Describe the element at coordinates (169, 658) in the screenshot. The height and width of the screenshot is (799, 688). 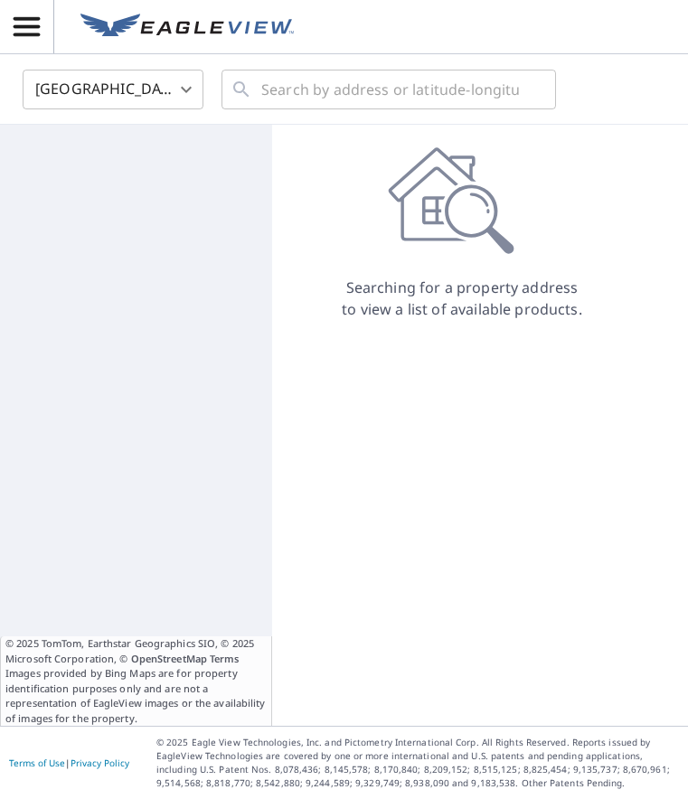
I see `a: OpenStreetMap` at that location.